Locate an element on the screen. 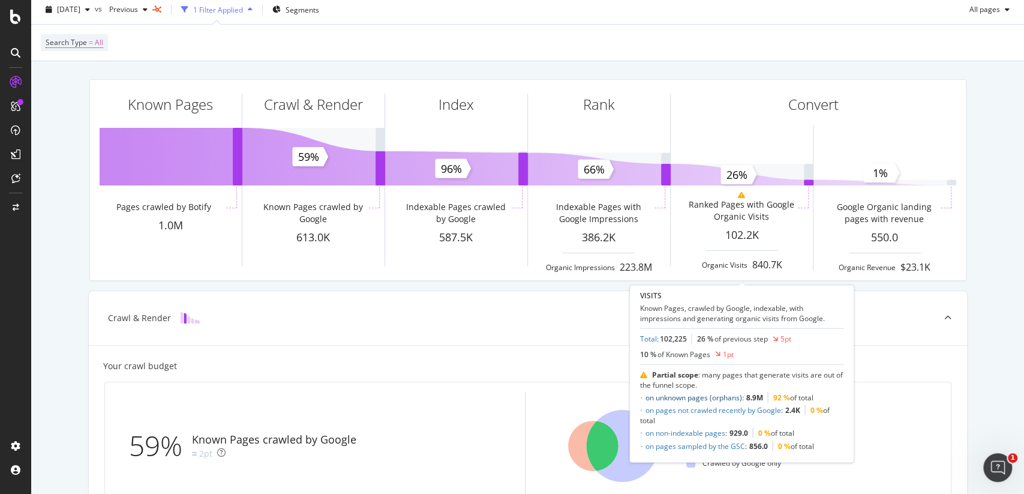 The width and height of the screenshot is (1024, 494). b: Partial scope is located at coordinates (674, 374).